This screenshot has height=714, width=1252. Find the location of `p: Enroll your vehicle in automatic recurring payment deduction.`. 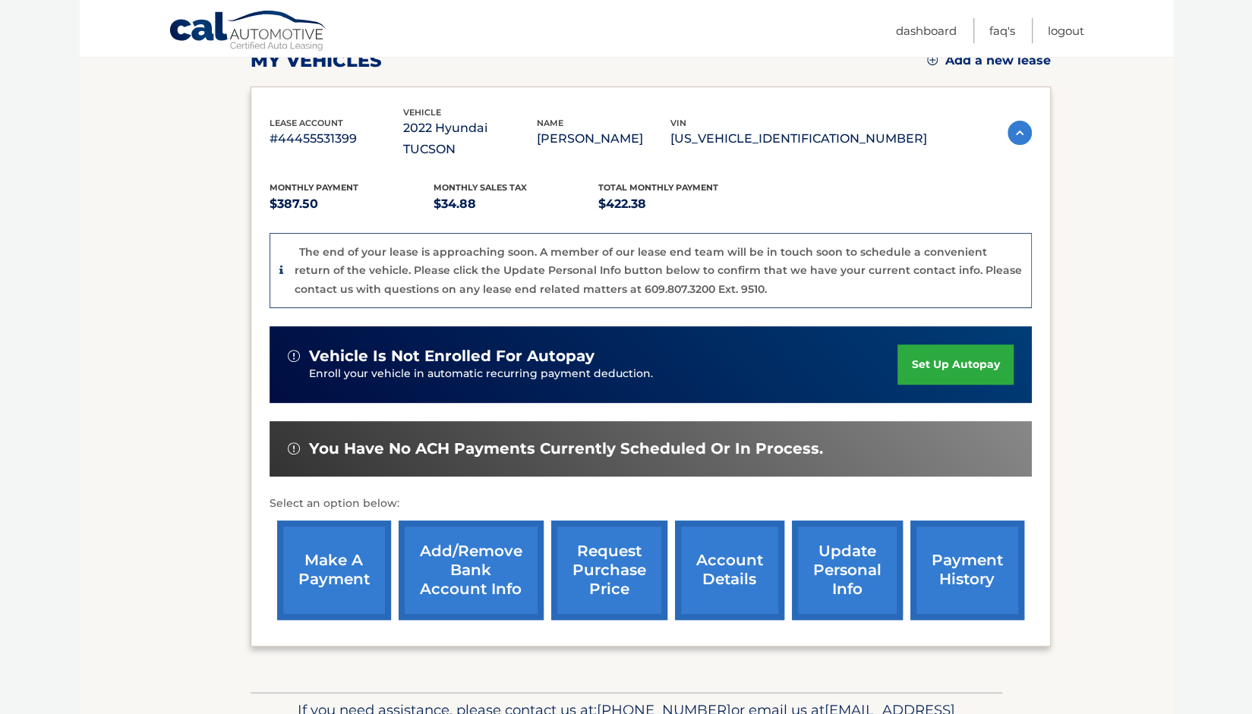

p: Enroll your vehicle in automatic recurring payment deduction. is located at coordinates (604, 374).